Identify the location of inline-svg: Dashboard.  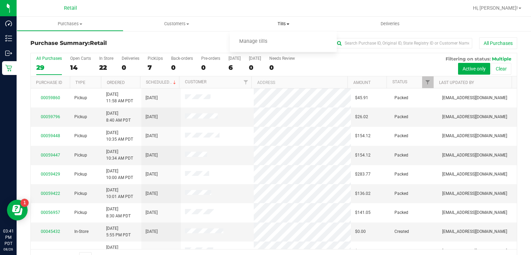
(9, 23).